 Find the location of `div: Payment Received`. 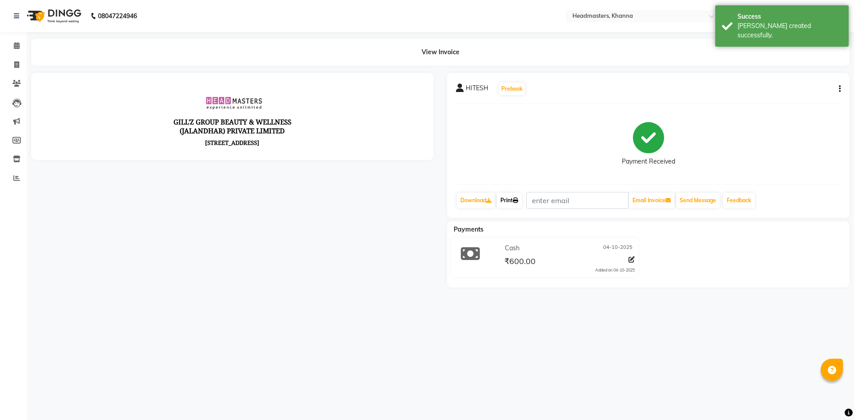

div: Payment Received is located at coordinates (649, 161).